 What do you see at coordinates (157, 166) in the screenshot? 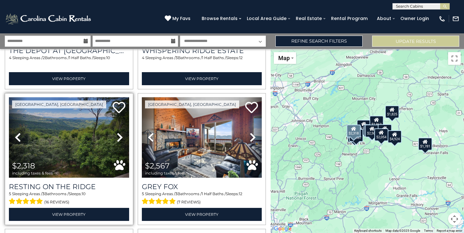
I see `span: $2,567` at bounding box center [157, 166].